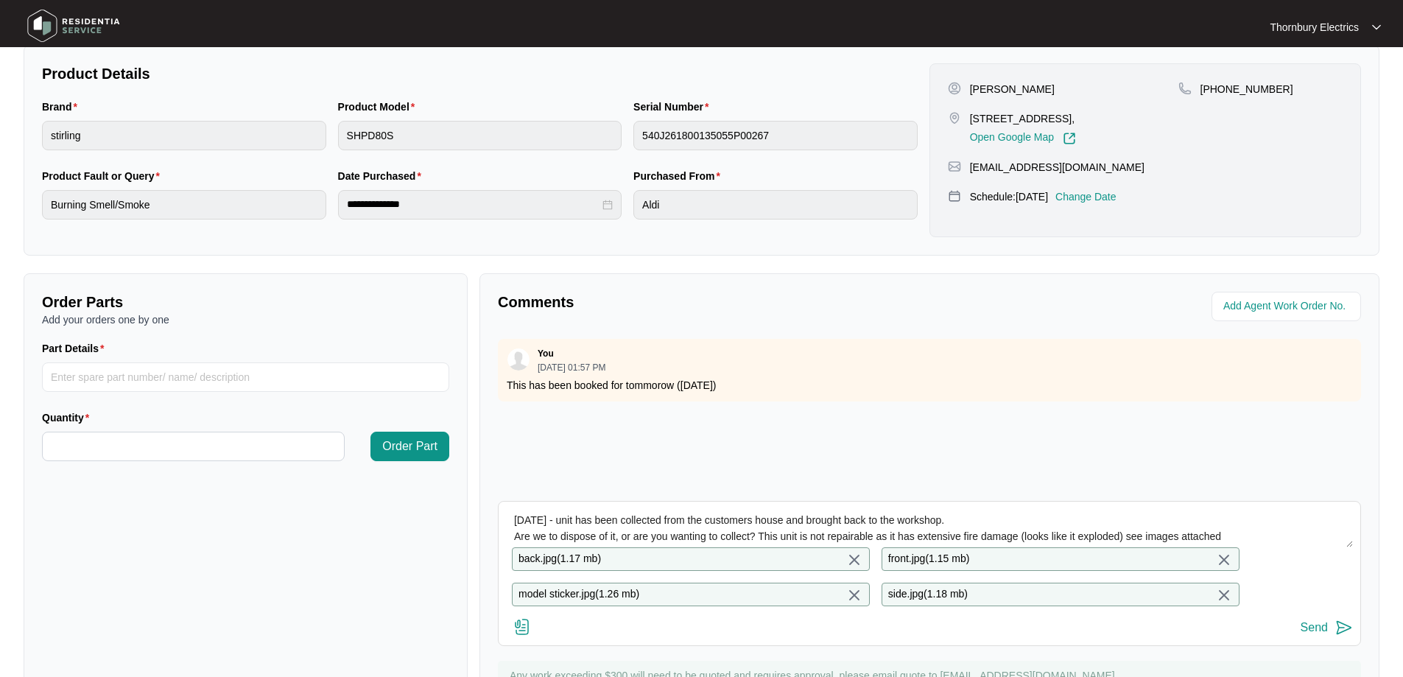 The width and height of the screenshot is (1403, 677). Describe the element at coordinates (382, 176) in the screenshot. I see `label: Date Purchased` at that location.